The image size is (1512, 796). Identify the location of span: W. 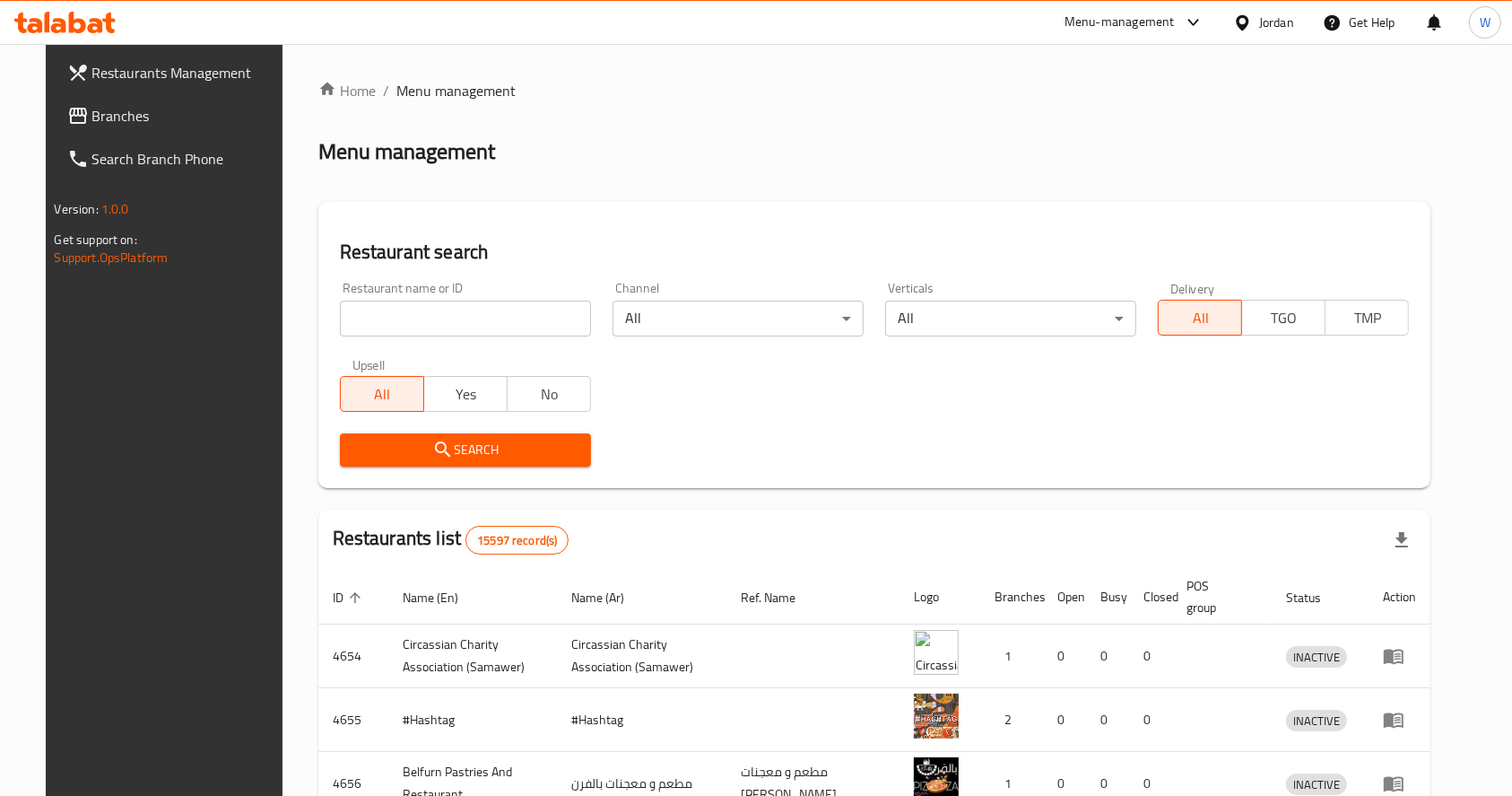
(1485, 23).